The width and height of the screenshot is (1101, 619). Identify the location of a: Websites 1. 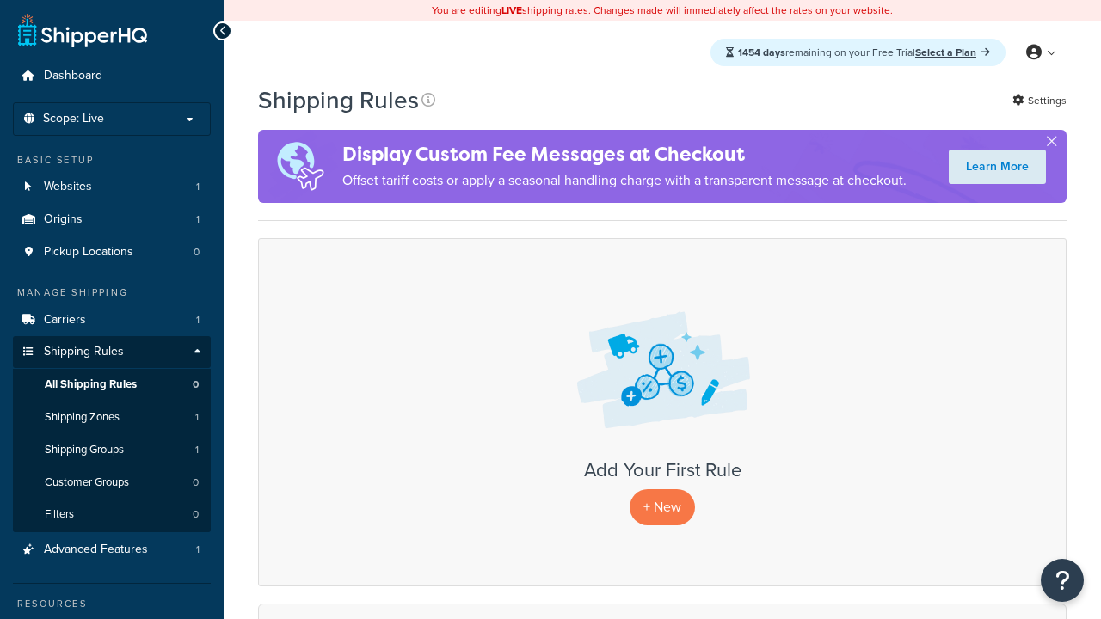
(112, 187).